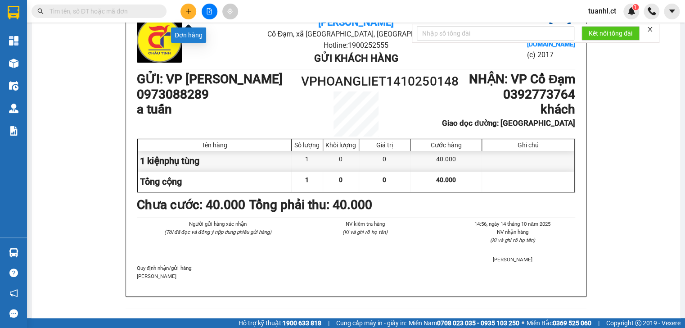 The height and width of the screenshot is (328, 685). What do you see at coordinates (14, 313) in the screenshot?
I see `span: message` at bounding box center [14, 313].